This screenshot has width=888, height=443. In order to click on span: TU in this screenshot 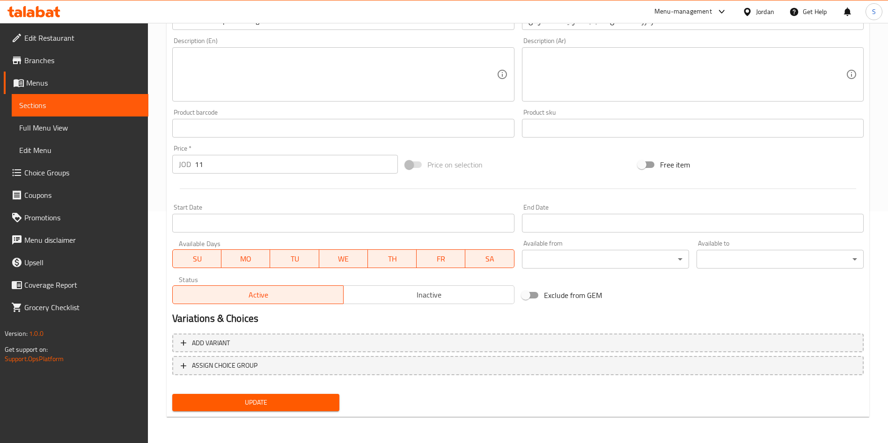, I will do `click(294, 259)`.